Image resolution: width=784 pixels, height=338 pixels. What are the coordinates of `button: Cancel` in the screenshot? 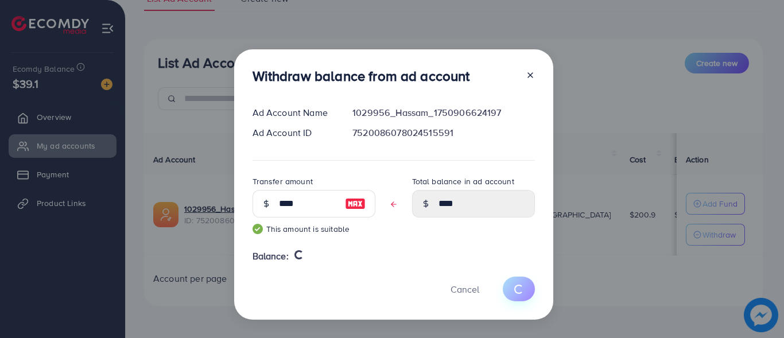 It's located at (465, 289).